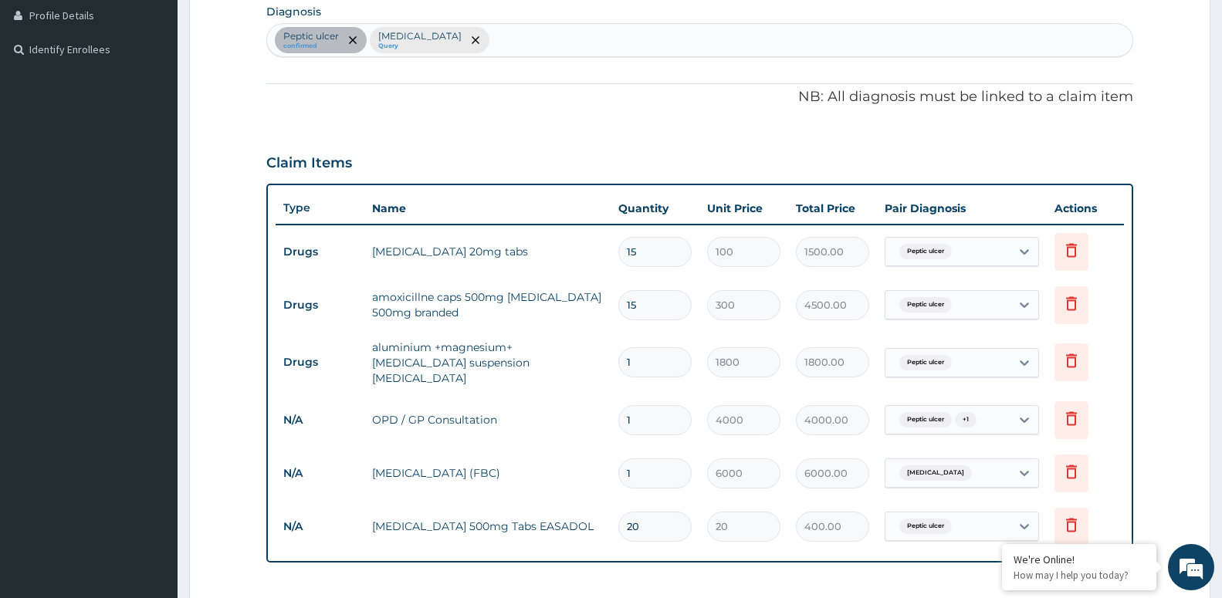 This screenshot has height=598, width=1222. Describe the element at coordinates (655, 208) in the screenshot. I see `th: Quantity` at that location.